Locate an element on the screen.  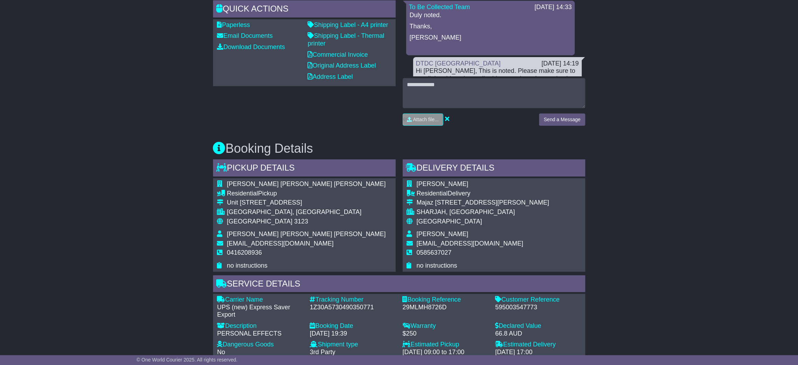
div: Dangerous Goods is located at coordinates (260, 344).